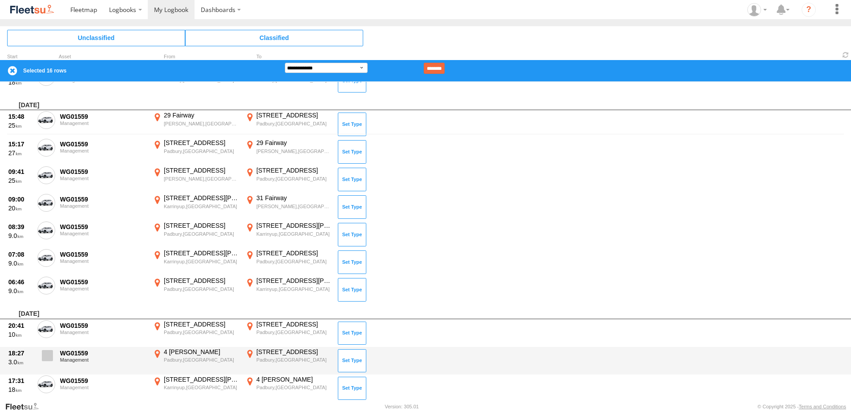  What do you see at coordinates (757, 10) in the screenshot?
I see `div: Emma Moebius` at bounding box center [757, 10].